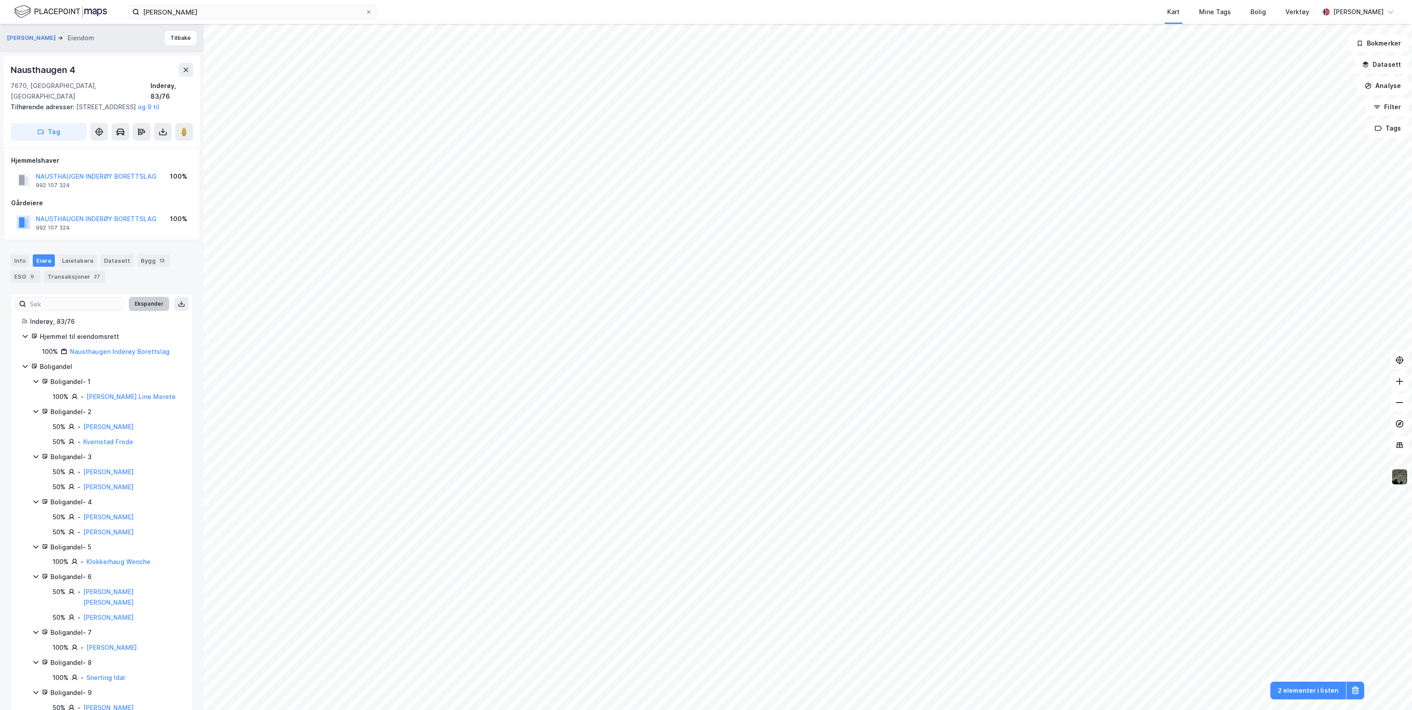 The height and width of the screenshot is (710, 1412). I want to click on button: Tag, so click(49, 132).